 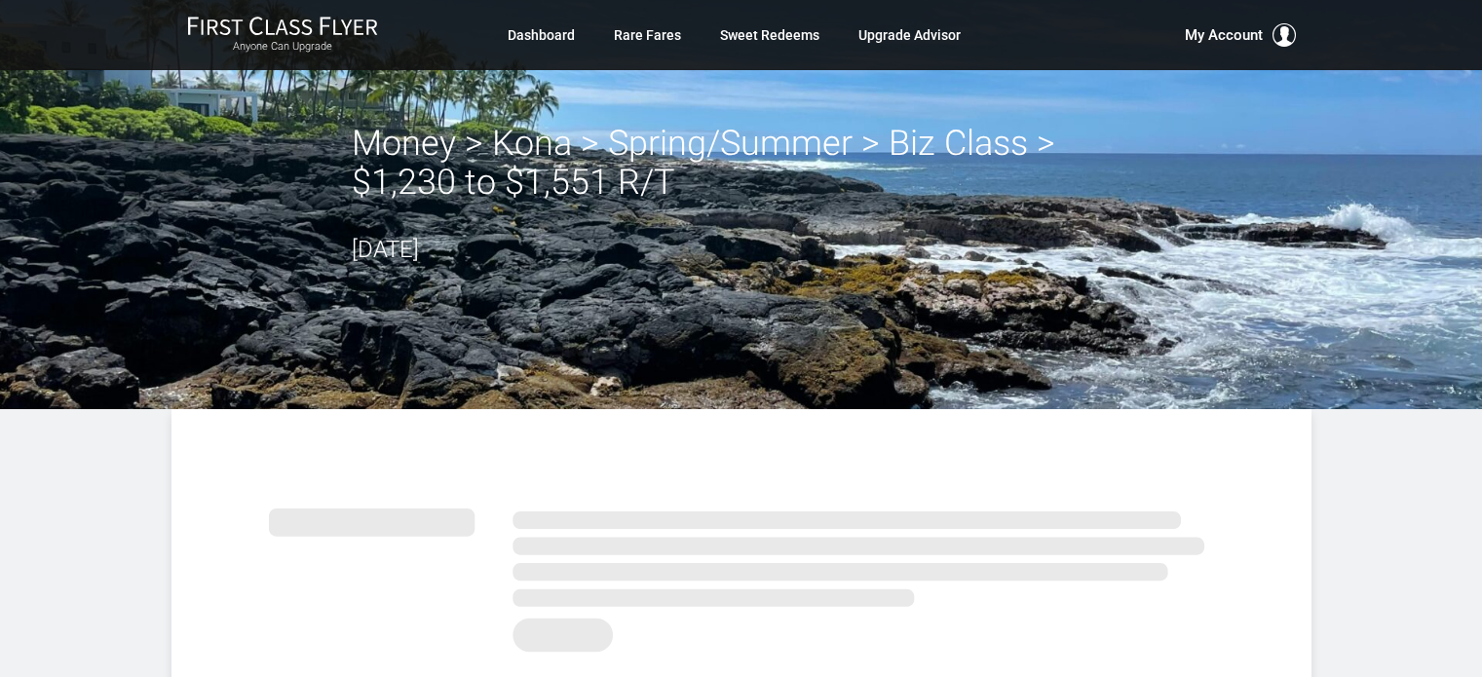 What do you see at coordinates (741, 575) in the screenshot?
I see `img: summary.svg` at bounding box center [741, 575].